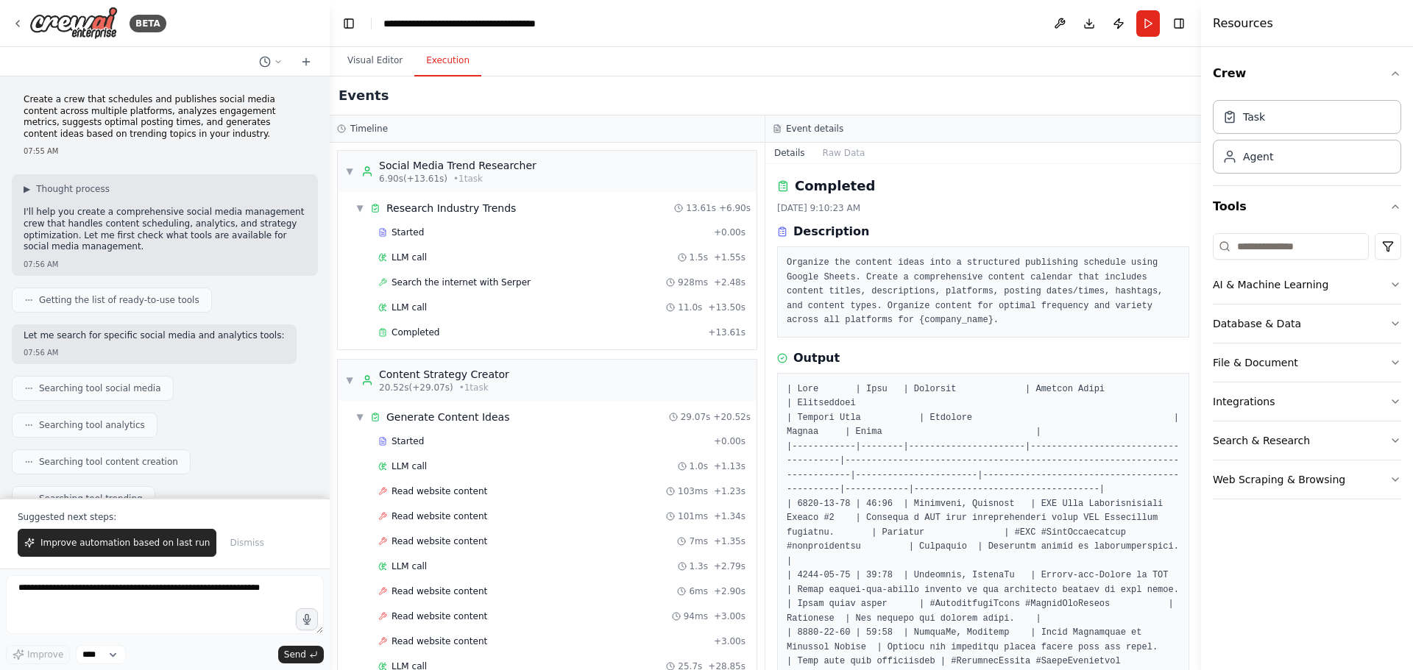 The height and width of the screenshot is (670, 1413). What do you see at coordinates (349, 24) in the screenshot?
I see `button: Hide left sidebar` at bounding box center [349, 24].